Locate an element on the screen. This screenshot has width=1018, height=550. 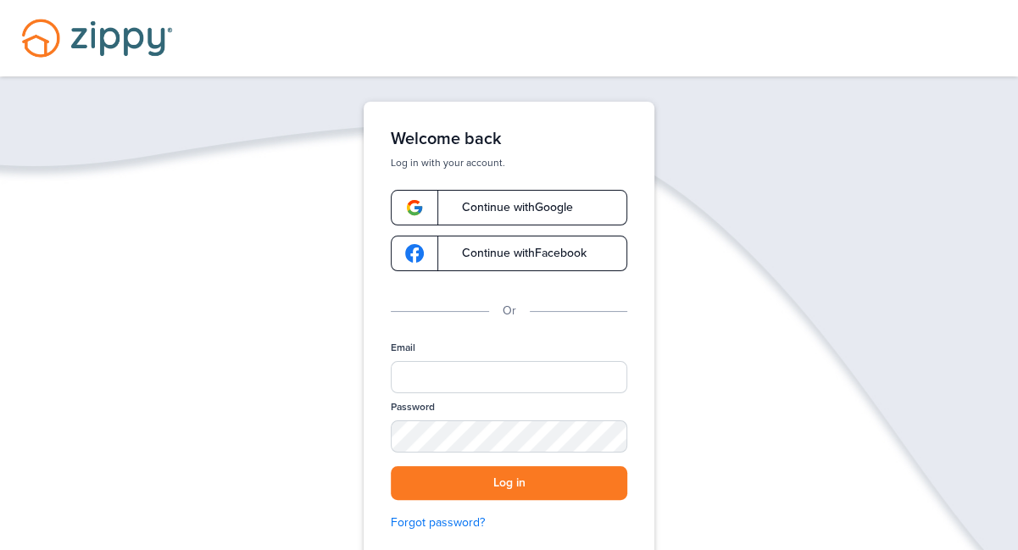
span: Continue with Facebook is located at coordinates (516, 254).